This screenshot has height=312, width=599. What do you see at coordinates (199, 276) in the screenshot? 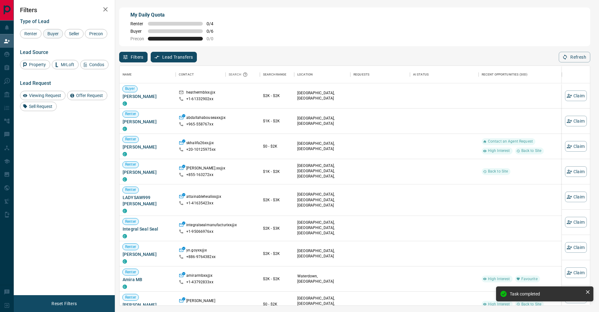
I see `p: amirarmbxx@x` at bounding box center [199, 276].